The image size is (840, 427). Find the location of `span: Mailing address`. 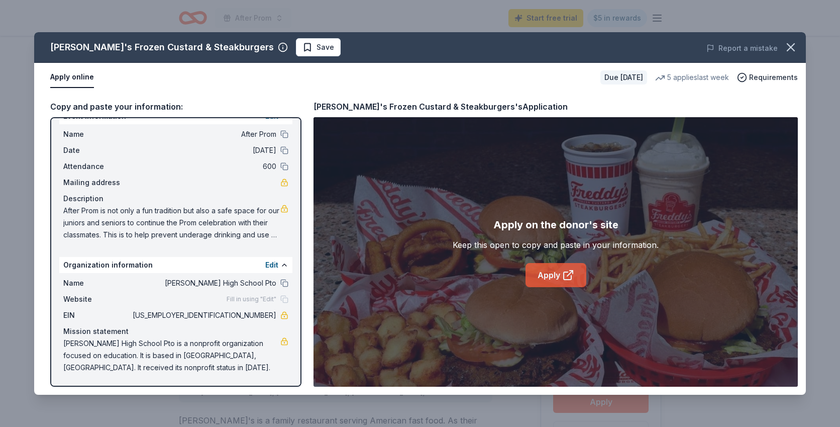

span: Mailing address is located at coordinates (97, 182).